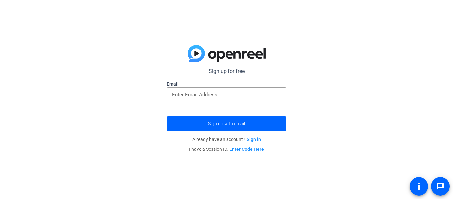 Image resolution: width=453 pixels, height=199 pixels. Describe the element at coordinates (419, 186) in the screenshot. I see `mat-icon: accessibility` at that location.